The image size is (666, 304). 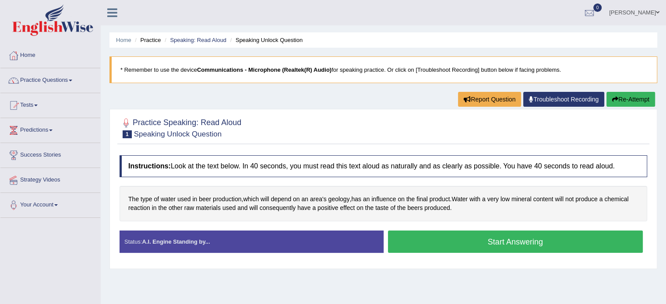 I want to click on button: Re-Attempt, so click(x=631, y=99).